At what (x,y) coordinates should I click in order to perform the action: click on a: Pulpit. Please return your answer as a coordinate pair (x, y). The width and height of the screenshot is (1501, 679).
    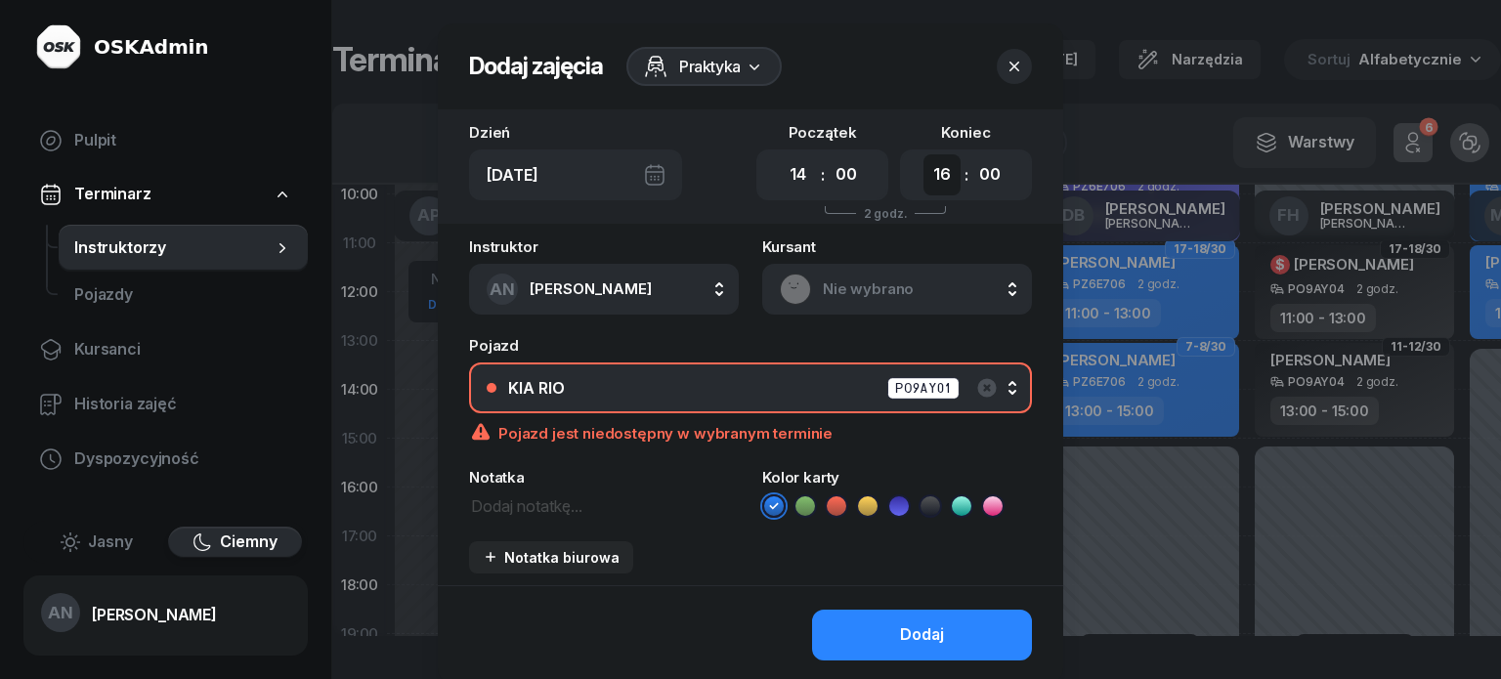
    Looking at the image, I should click on (165, 141).